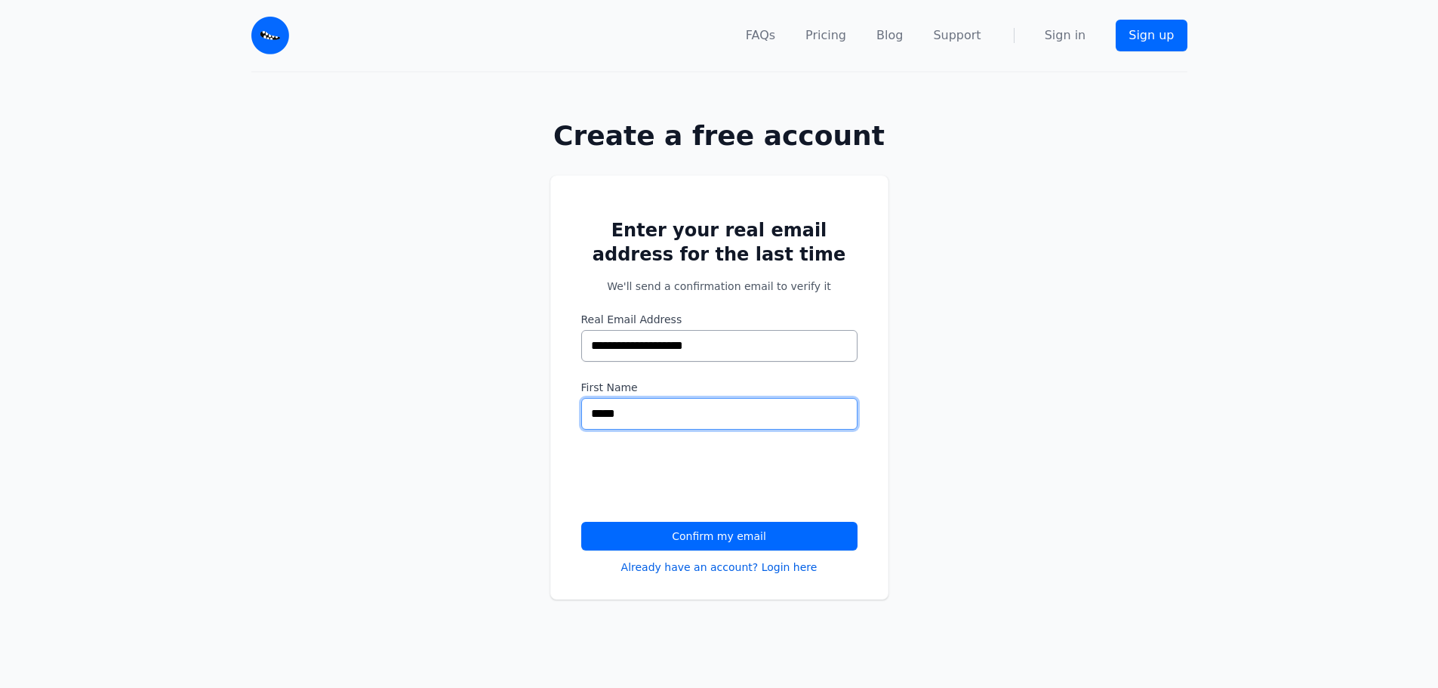  I want to click on p: We'll send a confirmation email to verify it, so click(719, 286).